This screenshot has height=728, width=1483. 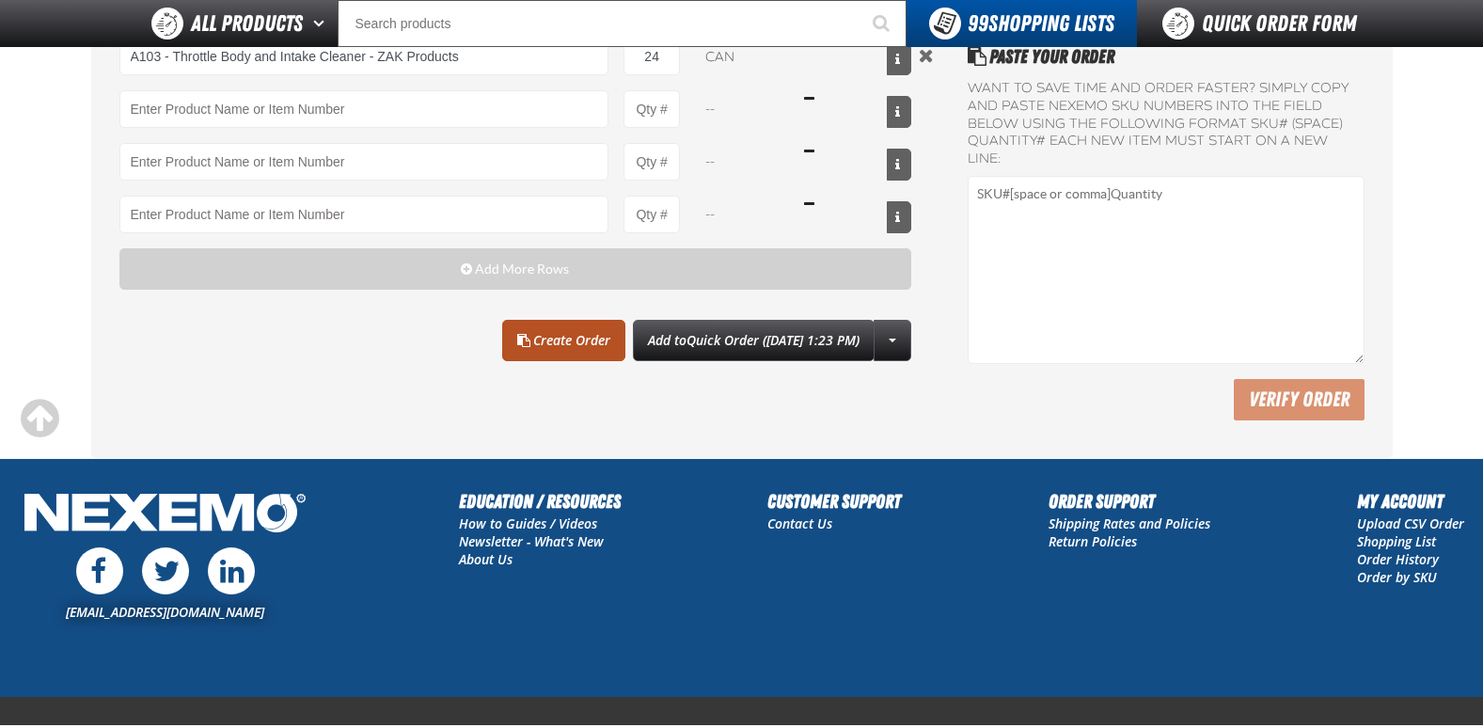 What do you see at coordinates (1130, 501) in the screenshot?
I see `h2: Order Support` at bounding box center [1130, 501].